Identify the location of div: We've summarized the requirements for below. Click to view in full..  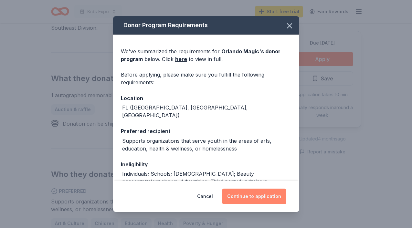
(206, 55).